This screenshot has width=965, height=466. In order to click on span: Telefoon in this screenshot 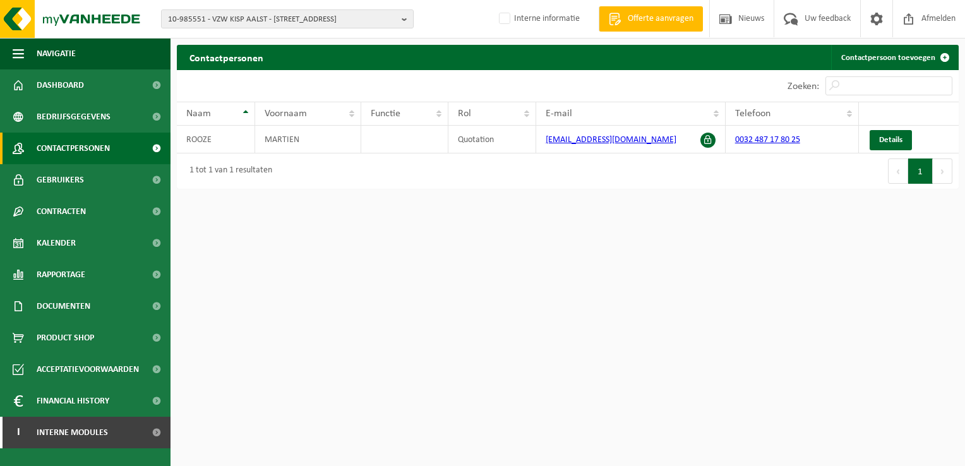, I will do `click(753, 114)`.